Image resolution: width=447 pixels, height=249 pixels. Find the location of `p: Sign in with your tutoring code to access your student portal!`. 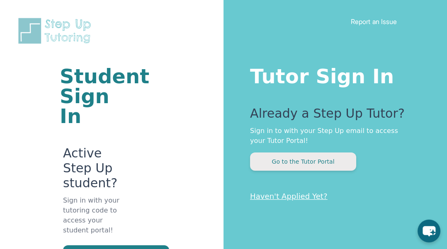

p: Sign in with your tutoring code to access your student portal! is located at coordinates (93, 221).